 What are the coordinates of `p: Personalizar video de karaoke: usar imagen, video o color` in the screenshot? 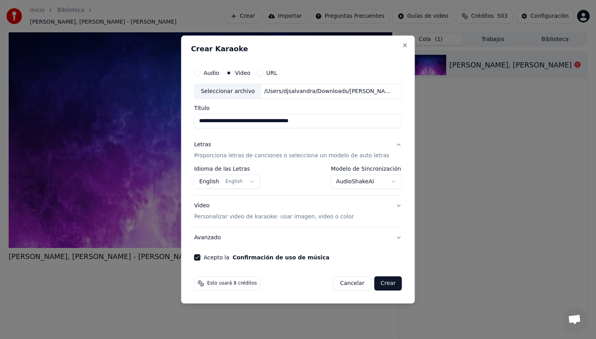 It's located at (274, 217).